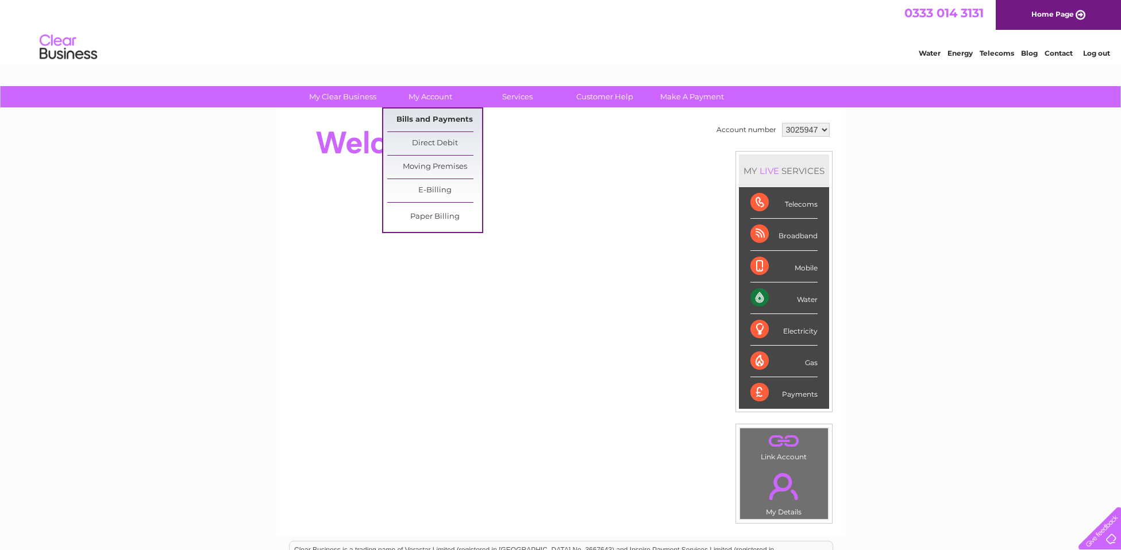 The height and width of the screenshot is (550, 1121). I want to click on div: Broadband, so click(784, 234).